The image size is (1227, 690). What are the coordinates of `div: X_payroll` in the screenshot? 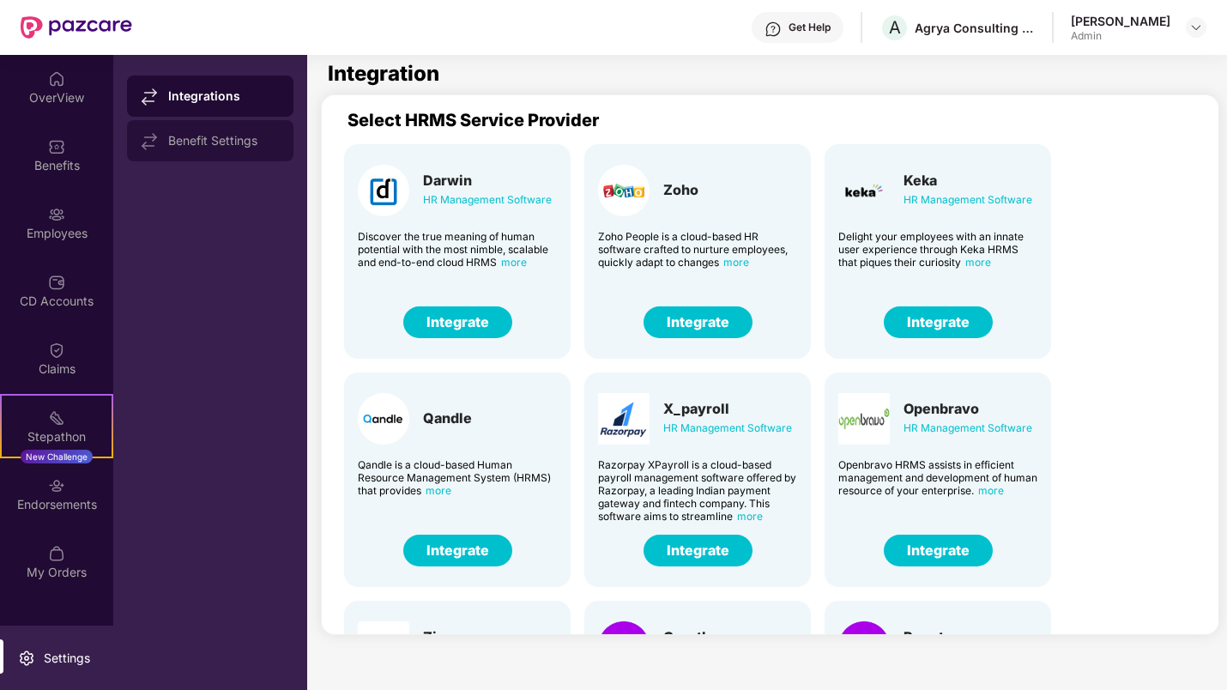 It's located at (728, 408).